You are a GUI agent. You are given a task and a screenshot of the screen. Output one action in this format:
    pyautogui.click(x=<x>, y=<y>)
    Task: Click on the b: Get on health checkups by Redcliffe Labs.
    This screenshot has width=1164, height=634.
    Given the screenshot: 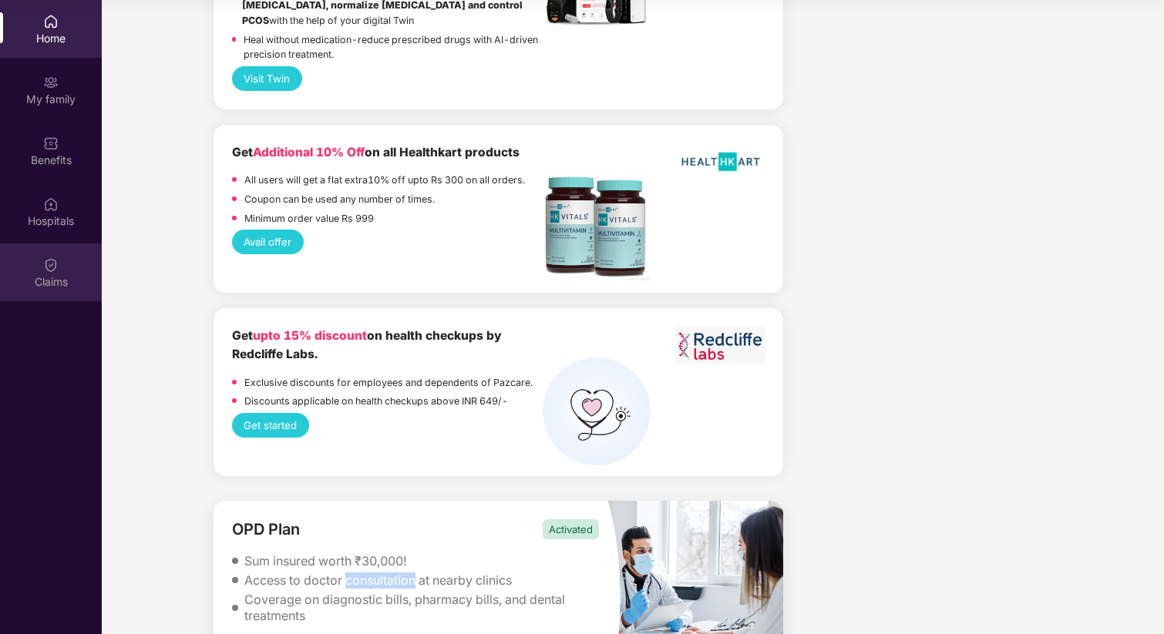 What is the action you would take?
    pyautogui.click(x=367, y=344)
    